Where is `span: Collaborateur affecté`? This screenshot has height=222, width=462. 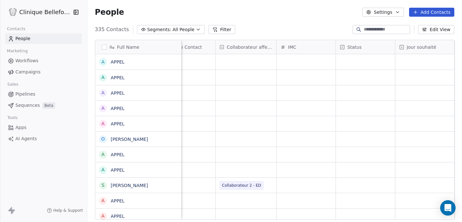 span: Collaborateur affecté is located at coordinates (250, 47).